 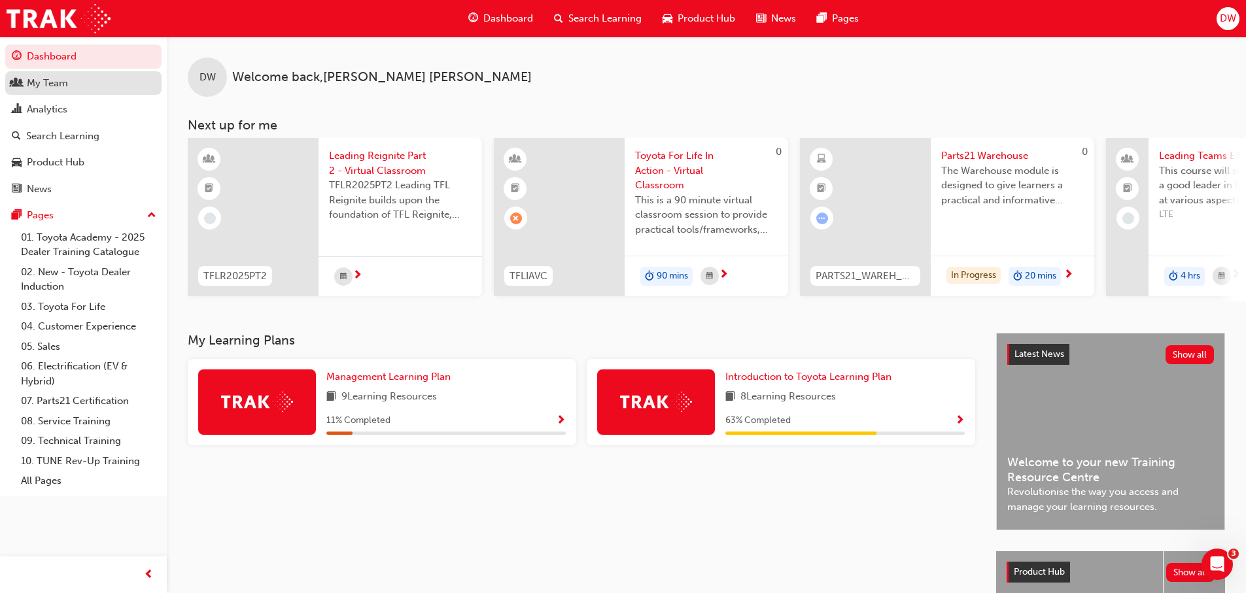 What do you see at coordinates (707, 171) in the screenshot?
I see `span: Toyota For Life In Action - Virtual Classroom` at bounding box center [707, 171].